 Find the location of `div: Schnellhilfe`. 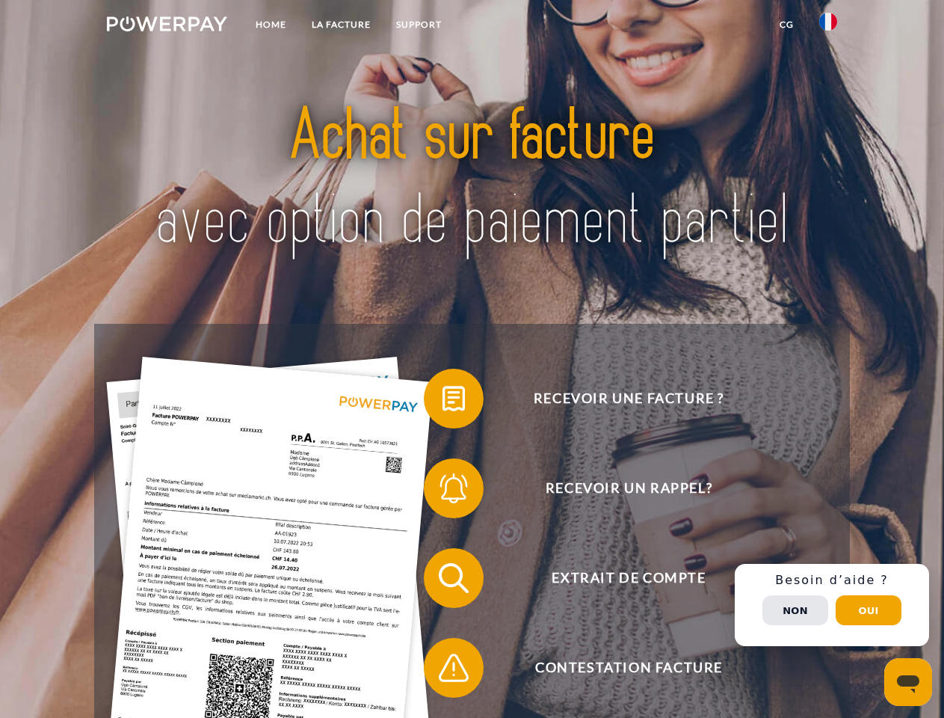

div: Schnellhilfe is located at coordinates (832, 605).